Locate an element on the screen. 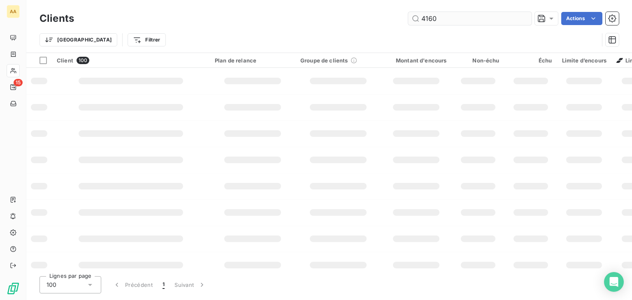  div: Plan de relance is located at coordinates (253, 61).